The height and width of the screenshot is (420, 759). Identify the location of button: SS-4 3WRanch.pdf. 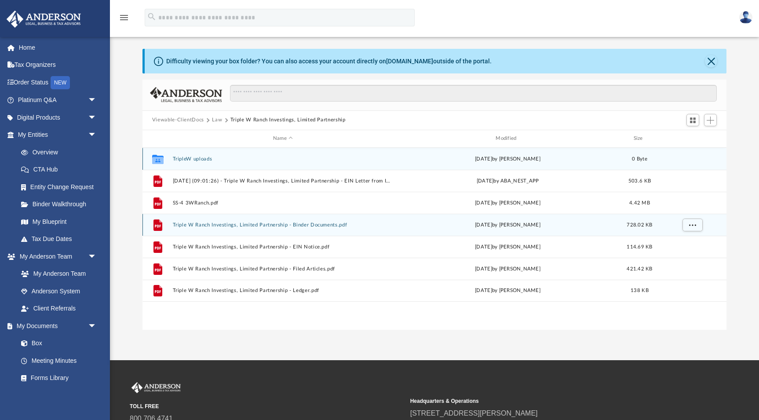
(283, 202).